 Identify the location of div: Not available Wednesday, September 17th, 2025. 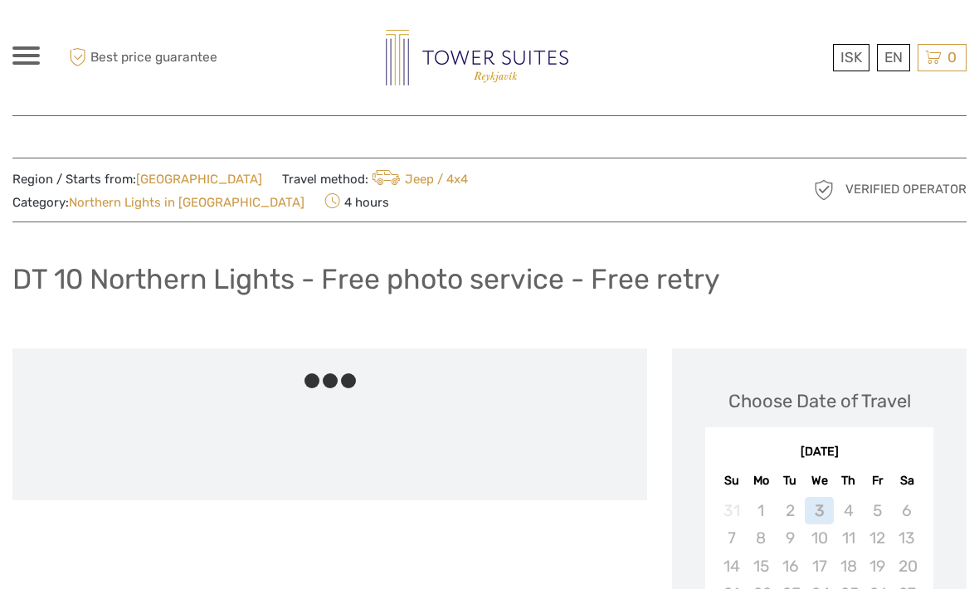
(819, 566).